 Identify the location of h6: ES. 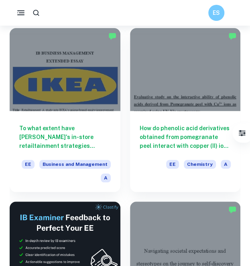
(216, 13).